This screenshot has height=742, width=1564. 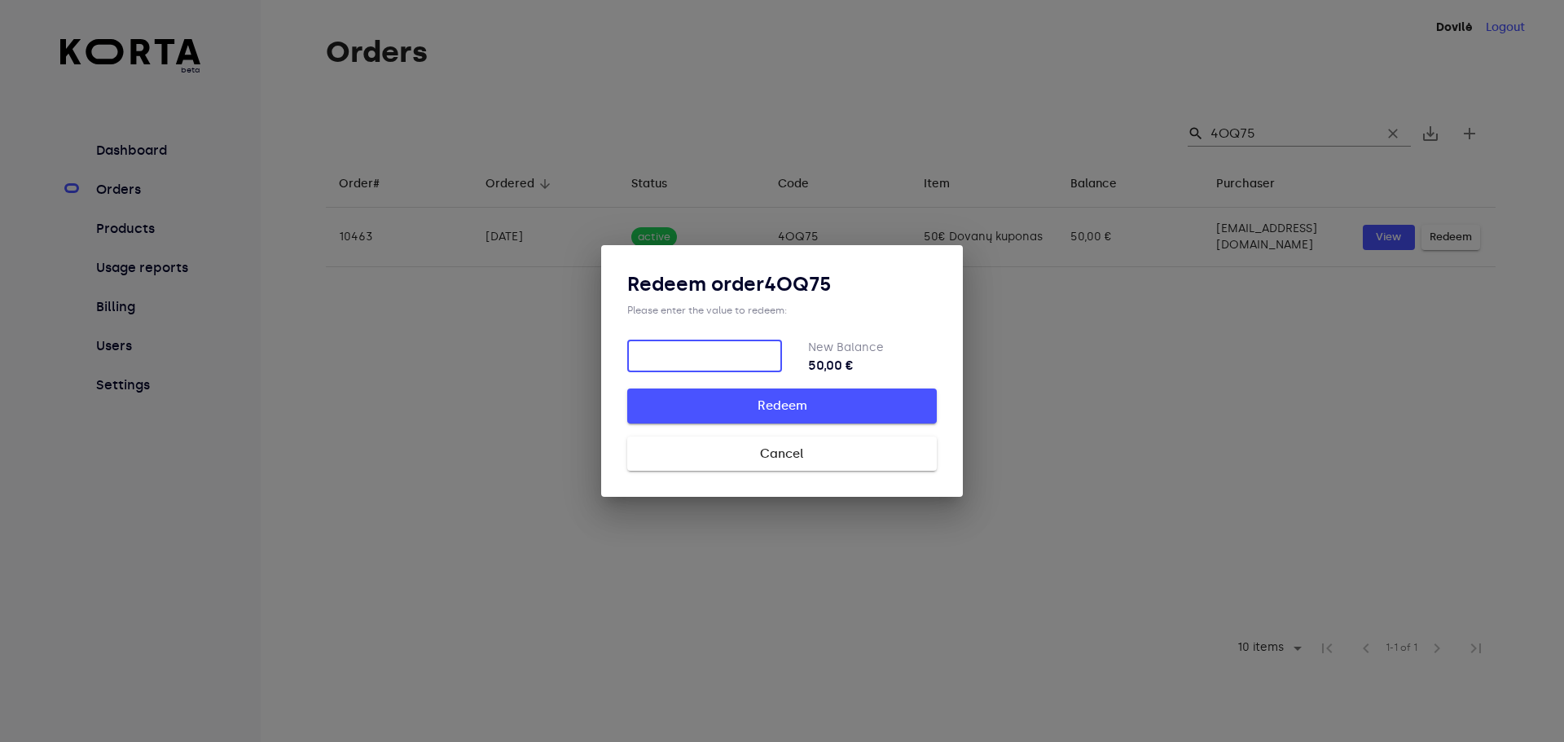 What do you see at coordinates (782, 284) in the screenshot?
I see `h3: Redeem order 4OQ75` at bounding box center [782, 284].